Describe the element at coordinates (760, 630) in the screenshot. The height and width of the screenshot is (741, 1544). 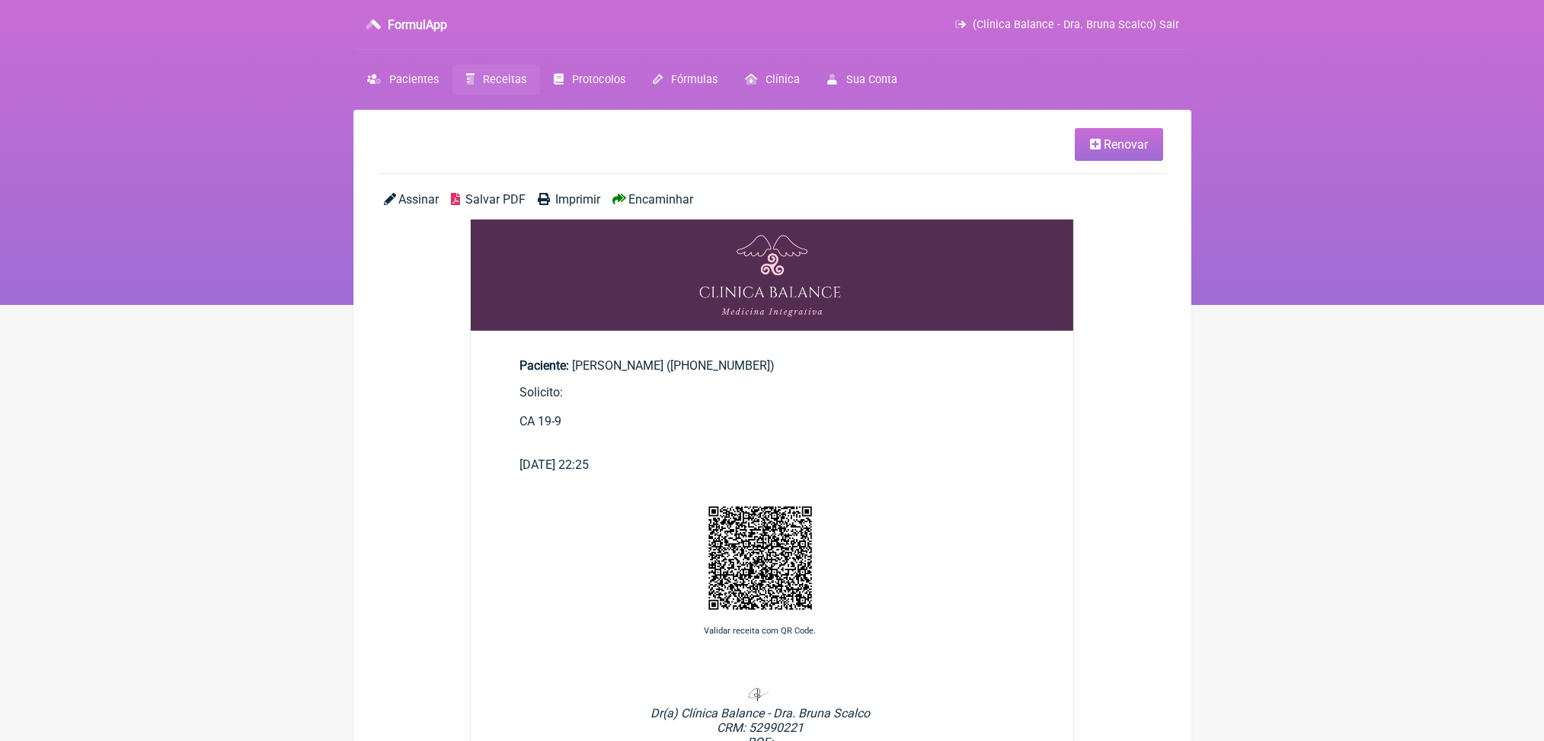
I see `p: Validar receita com QR Code.` at that location.